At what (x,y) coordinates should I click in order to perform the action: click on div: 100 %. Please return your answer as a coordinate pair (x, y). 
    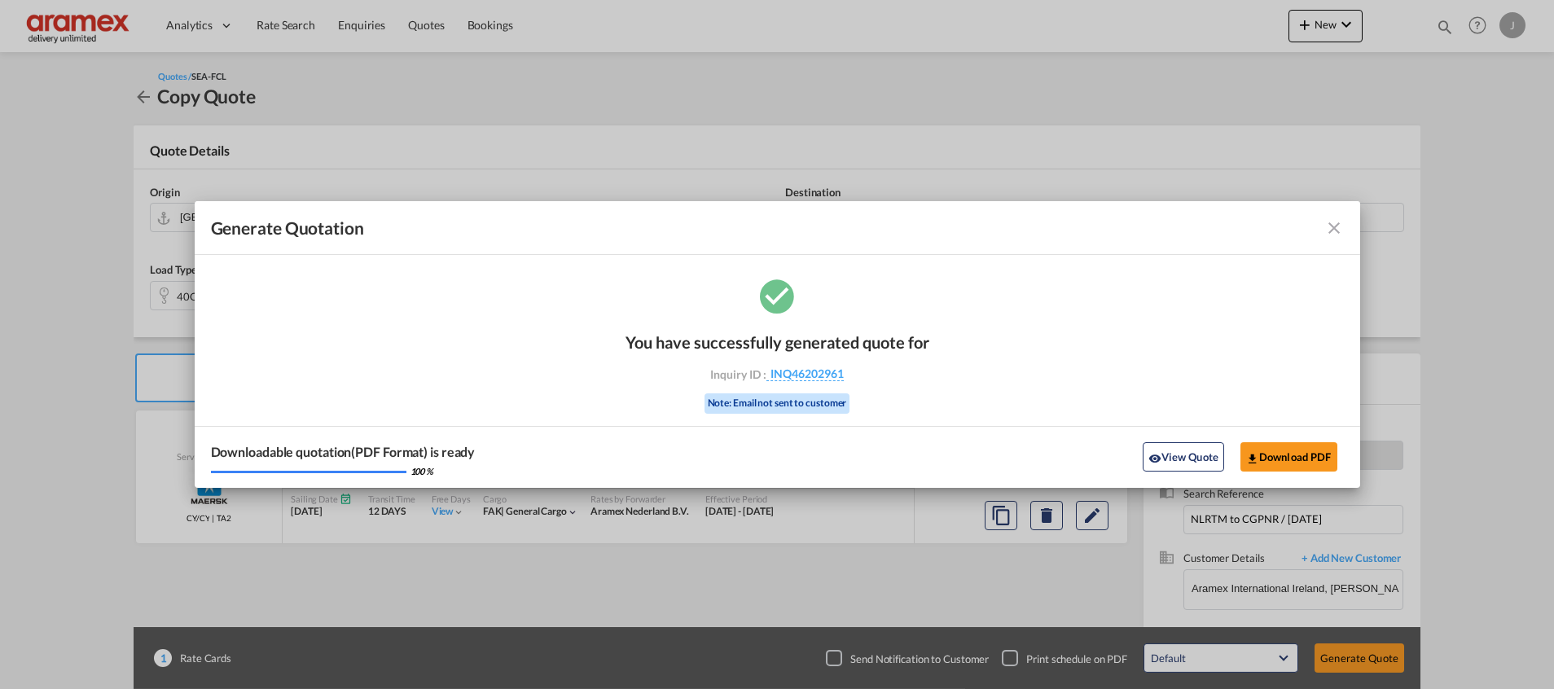
    Looking at the image, I should click on (422, 471).